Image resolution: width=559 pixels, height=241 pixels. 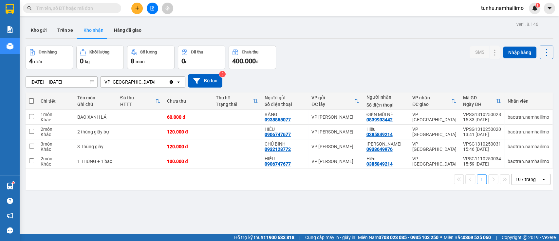 What do you see at coordinates (197, 52) in the screenshot?
I see `div: Đã thu` at bounding box center [197, 52].